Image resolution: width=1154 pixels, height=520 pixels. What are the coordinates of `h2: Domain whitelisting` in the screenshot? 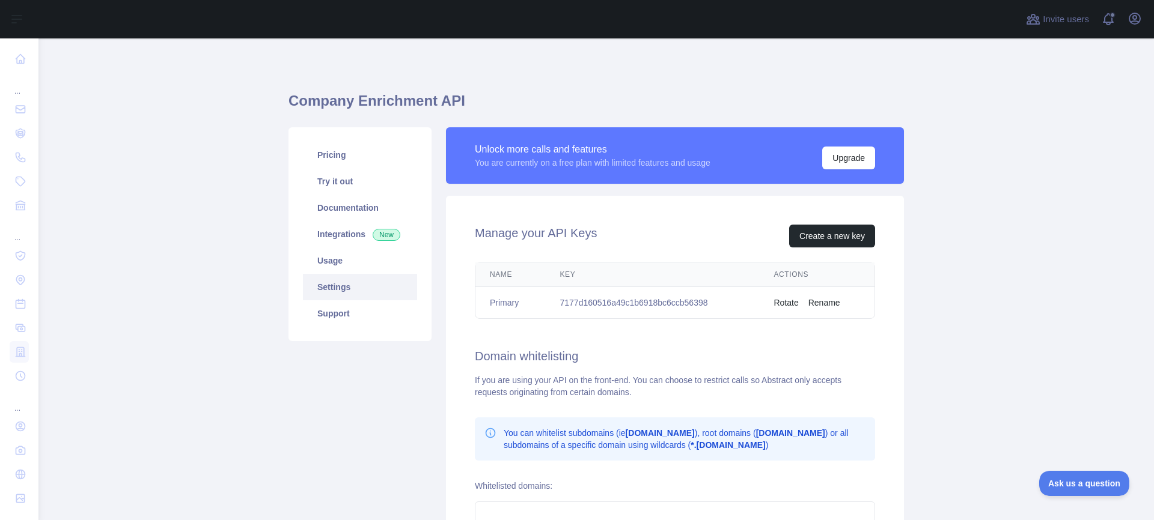 It's located at (675, 356).